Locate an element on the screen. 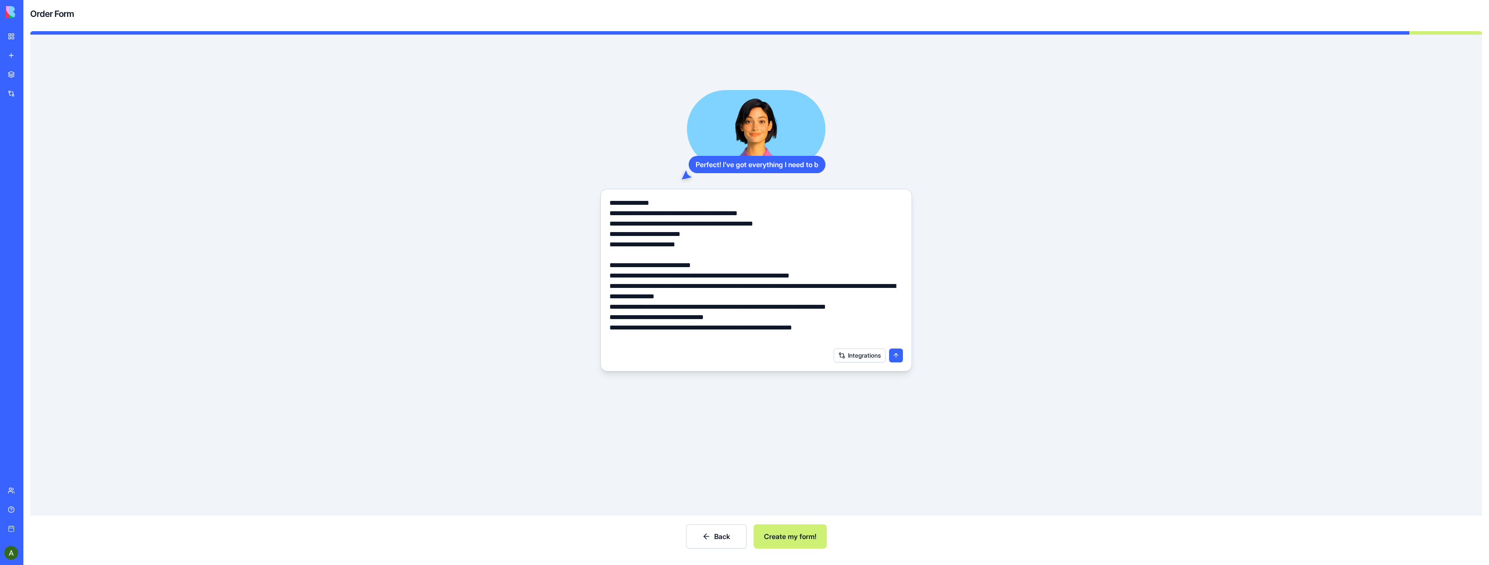 The image size is (1489, 565). div: Perfect! I've got everything I need to b is located at coordinates (757, 164).